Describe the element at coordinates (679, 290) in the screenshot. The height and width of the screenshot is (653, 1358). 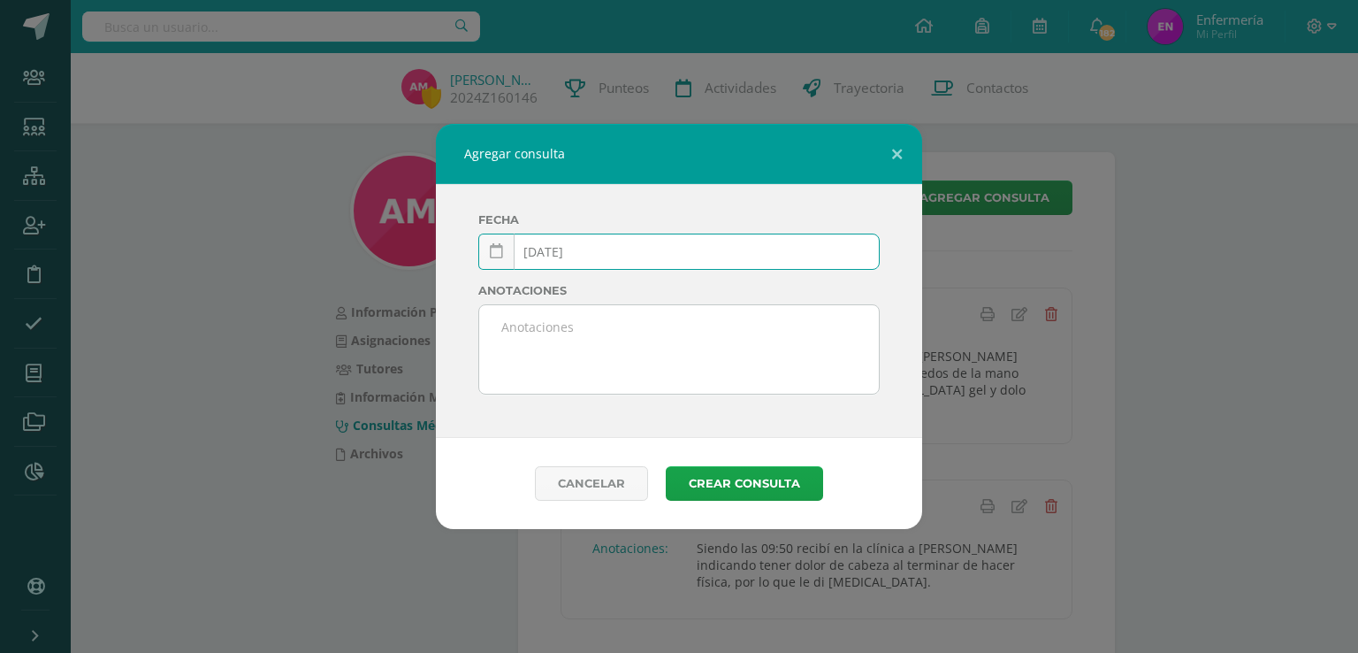
I see `label: Anotaciones` at that location.